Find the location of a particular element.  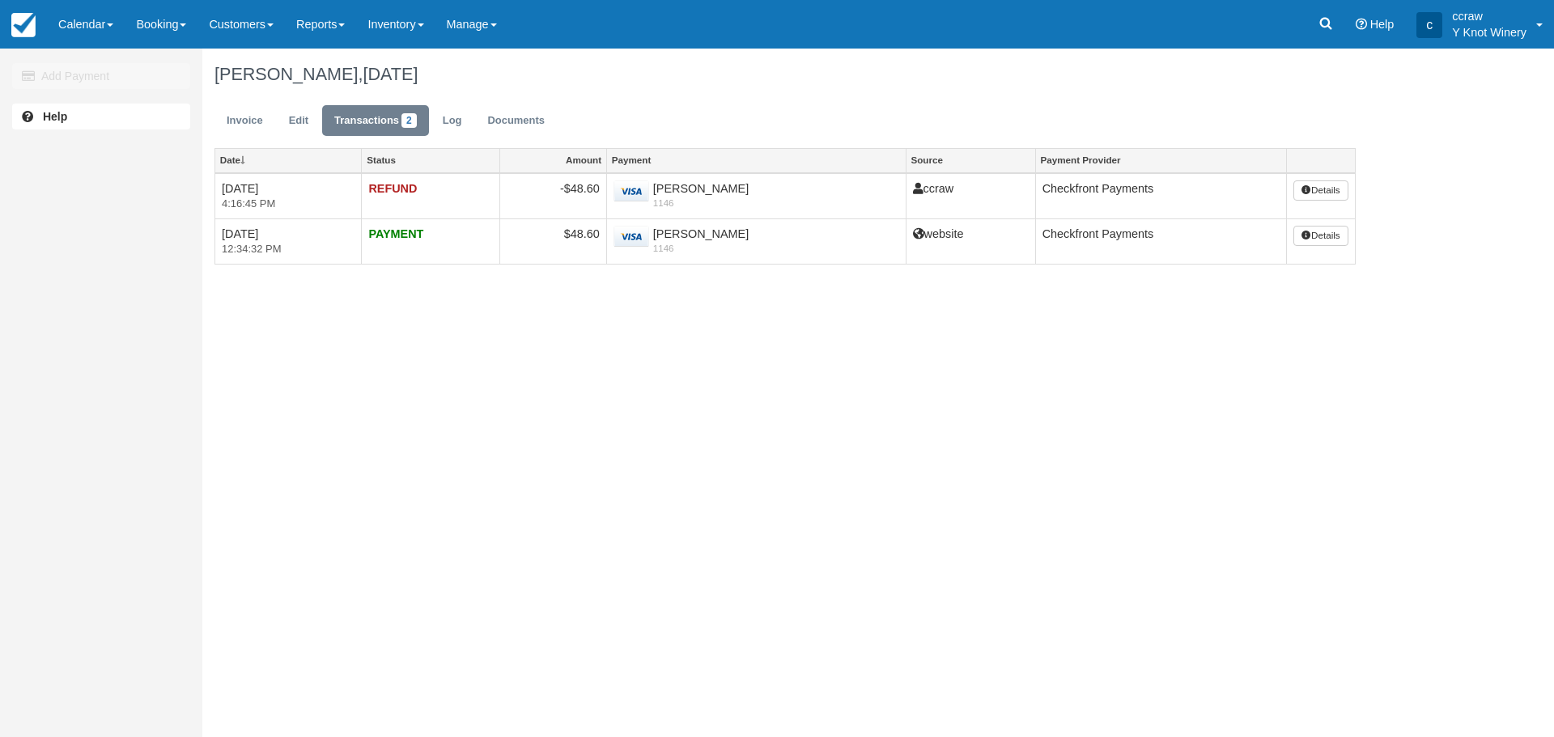

td: -$48.60 is located at coordinates (553, 196).